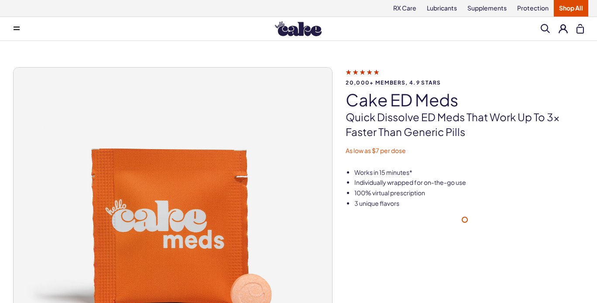  I want to click on a: 20,000+ members, 4.9 stars, so click(465, 77).